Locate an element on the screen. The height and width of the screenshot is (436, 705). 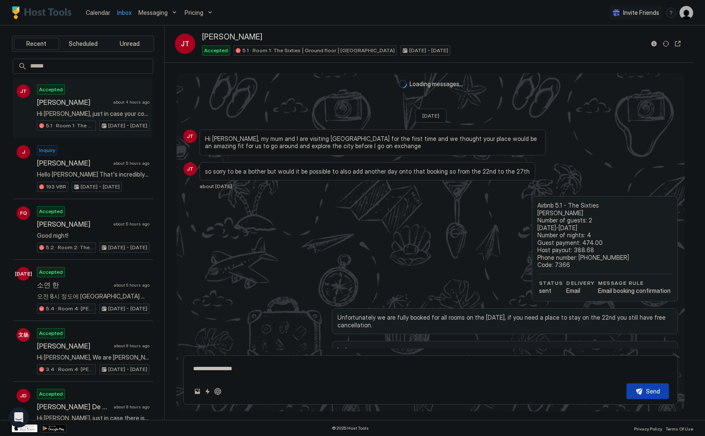
span: FQ is located at coordinates (23, 213).